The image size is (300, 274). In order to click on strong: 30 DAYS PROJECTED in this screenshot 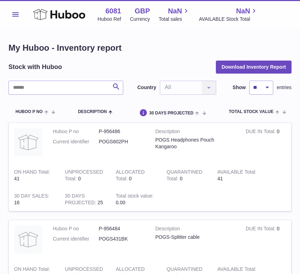, I will do `click(81, 200)`.